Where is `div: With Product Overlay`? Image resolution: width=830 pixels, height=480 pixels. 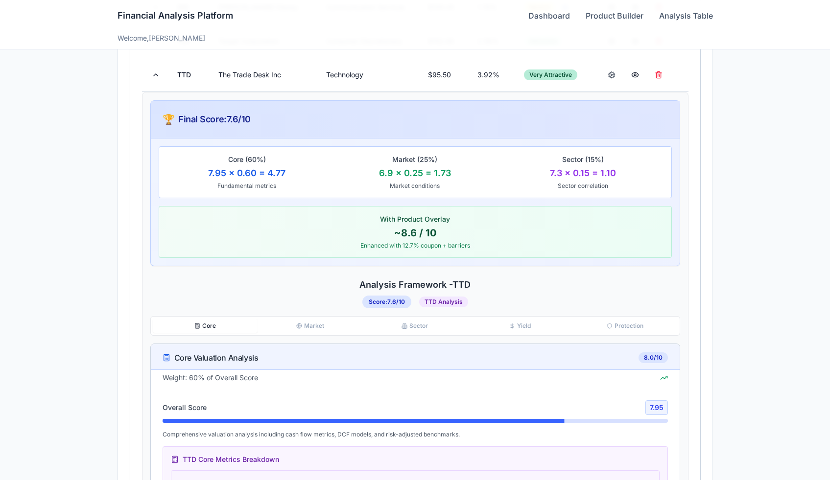 div: With Product Overlay is located at coordinates (415, 219).